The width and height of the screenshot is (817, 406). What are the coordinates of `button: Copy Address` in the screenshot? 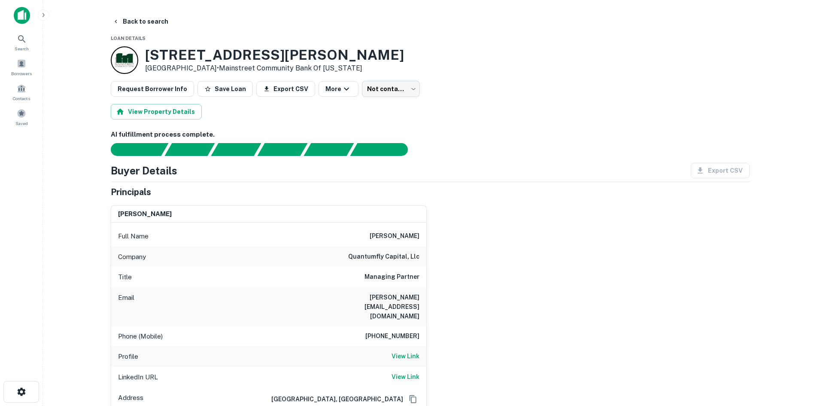 It's located at (413, 399).